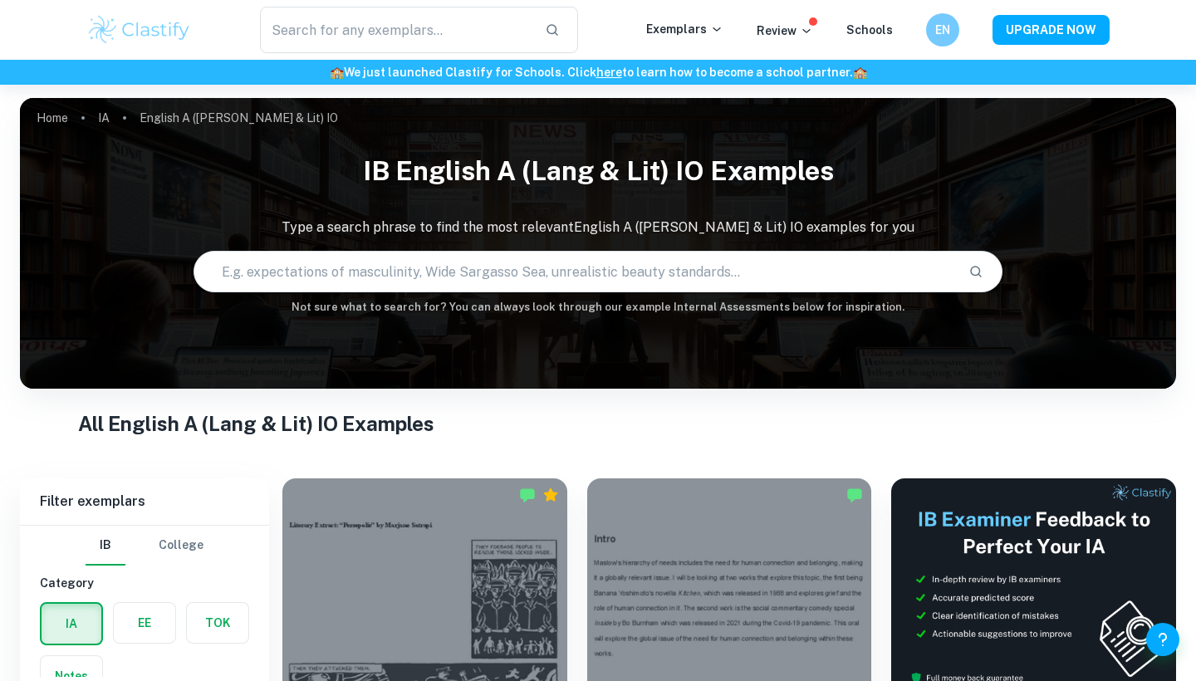 The image size is (1196, 681). I want to click on a: IA, so click(104, 118).